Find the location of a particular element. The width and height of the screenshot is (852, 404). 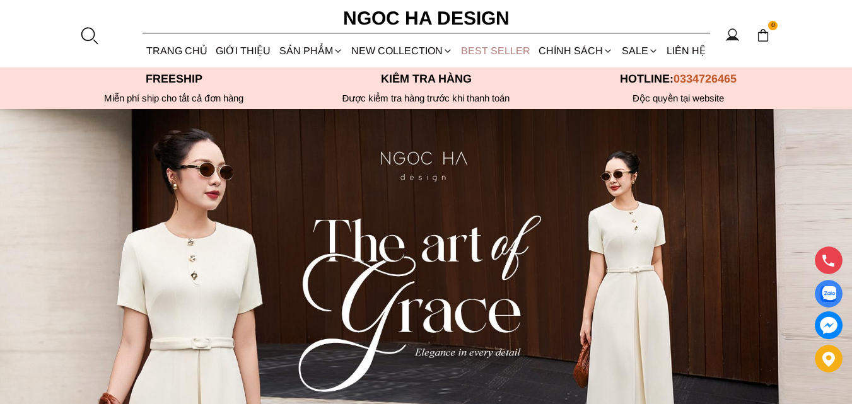

a: messenger is located at coordinates (829, 325).